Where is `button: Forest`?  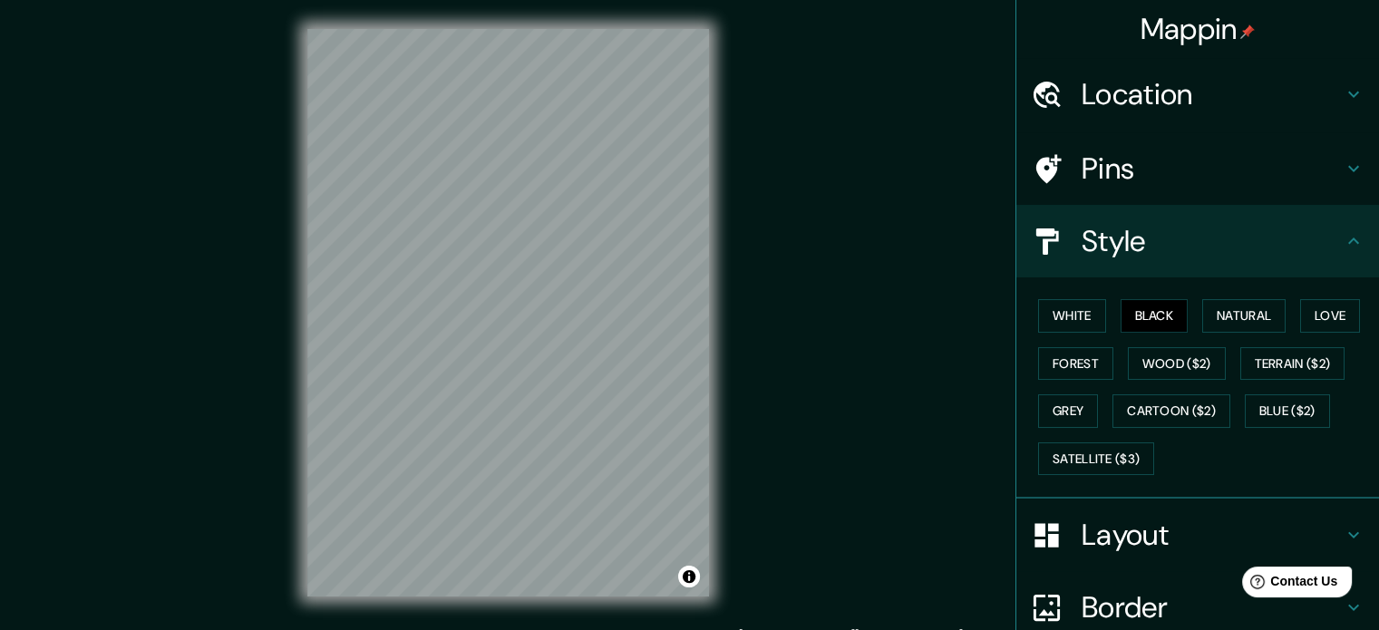
button: Forest is located at coordinates (1075, 364).